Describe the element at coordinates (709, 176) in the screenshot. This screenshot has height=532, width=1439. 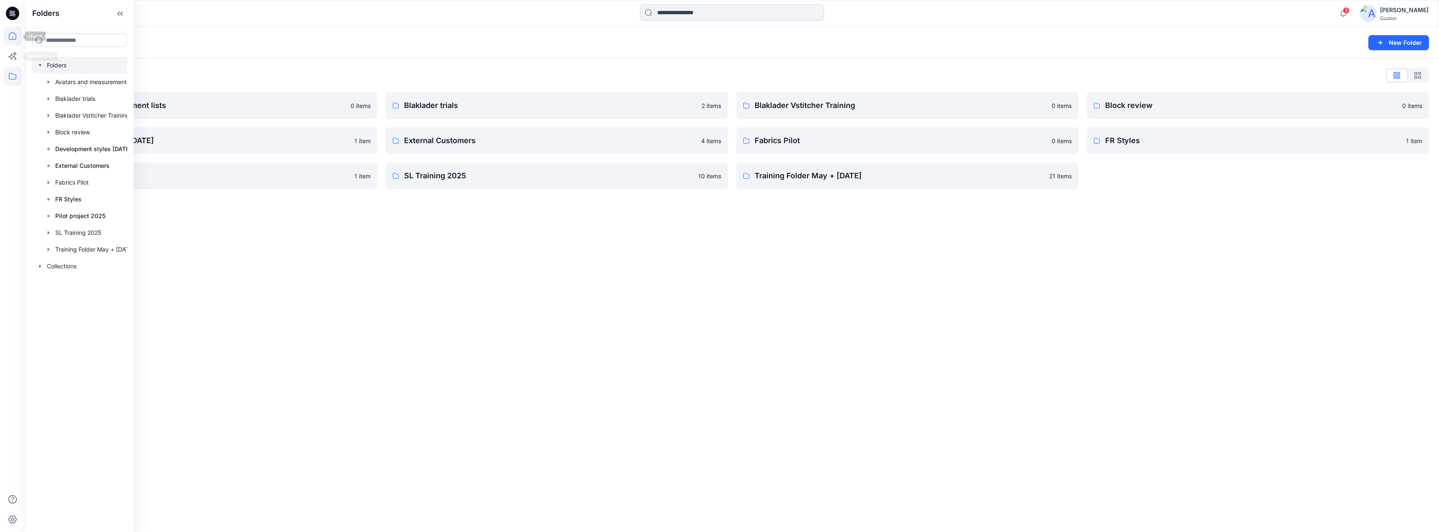
I see `p: 10 items` at that location.